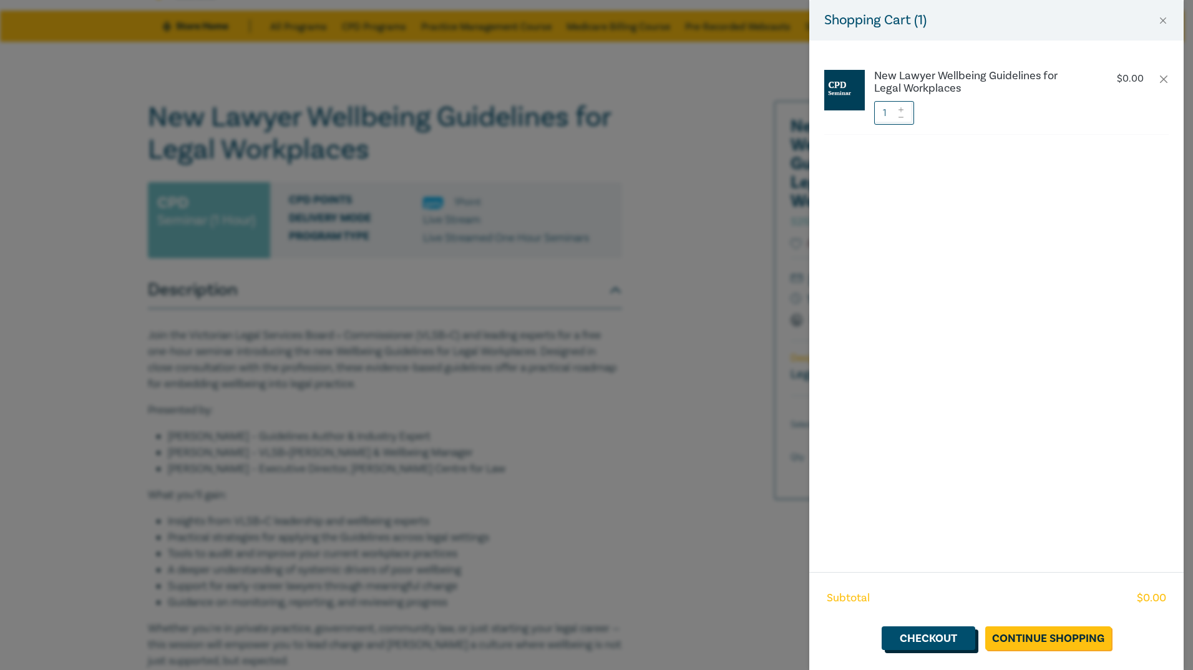 This screenshot has height=670, width=1193. What do you see at coordinates (1151, 598) in the screenshot?
I see `span: $ 0.00` at bounding box center [1151, 598].